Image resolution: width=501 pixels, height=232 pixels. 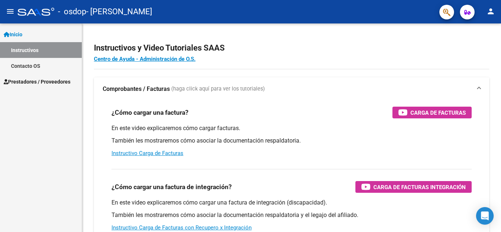 What do you see at coordinates (37, 82) in the screenshot?
I see `span: Prestadores / Proveedores` at bounding box center [37, 82].